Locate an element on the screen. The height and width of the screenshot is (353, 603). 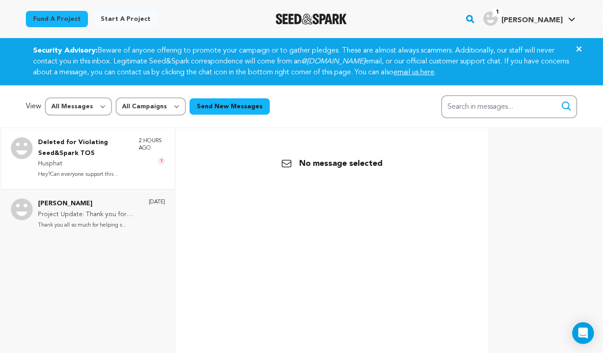
p: Project Update: Thank you for helping us reach our goal! is located at coordinates (89, 215).